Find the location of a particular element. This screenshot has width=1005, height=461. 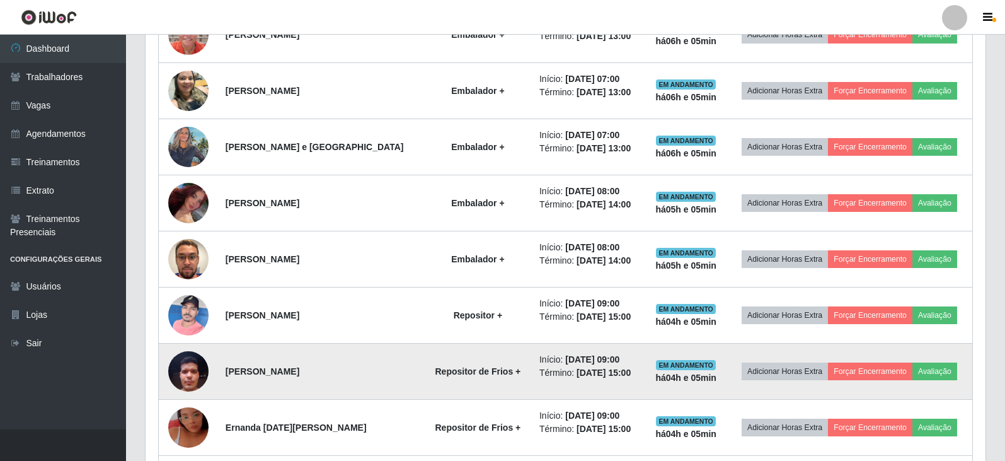

strong: Repositor + is located at coordinates (478, 315).